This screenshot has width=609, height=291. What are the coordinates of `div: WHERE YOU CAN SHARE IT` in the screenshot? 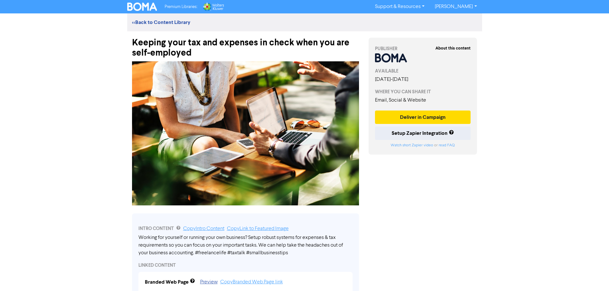 It's located at (423, 92).